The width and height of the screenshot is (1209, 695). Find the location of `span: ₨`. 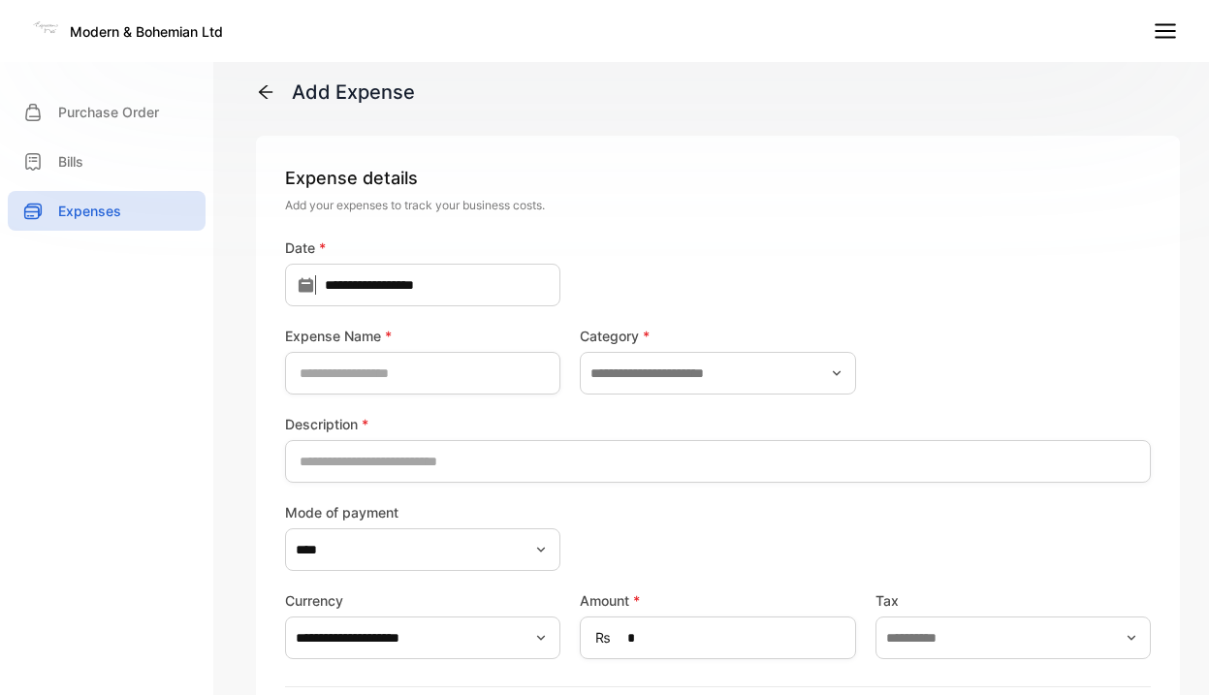

span: ₨ is located at coordinates (603, 637).